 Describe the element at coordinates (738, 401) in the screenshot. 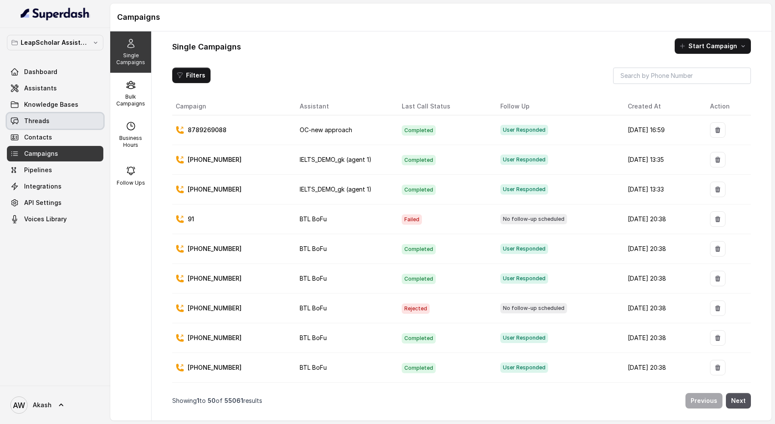

I see `button: Next` at that location.